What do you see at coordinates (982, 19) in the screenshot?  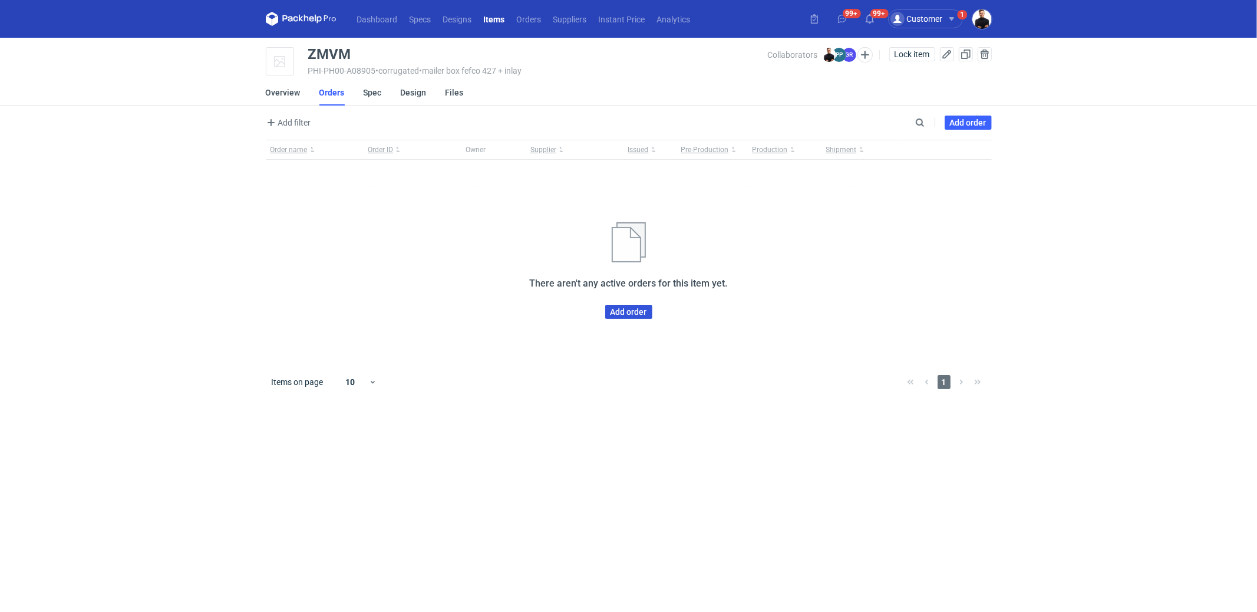 I see `button: Tomasz Kubiak` at bounding box center [982, 19].